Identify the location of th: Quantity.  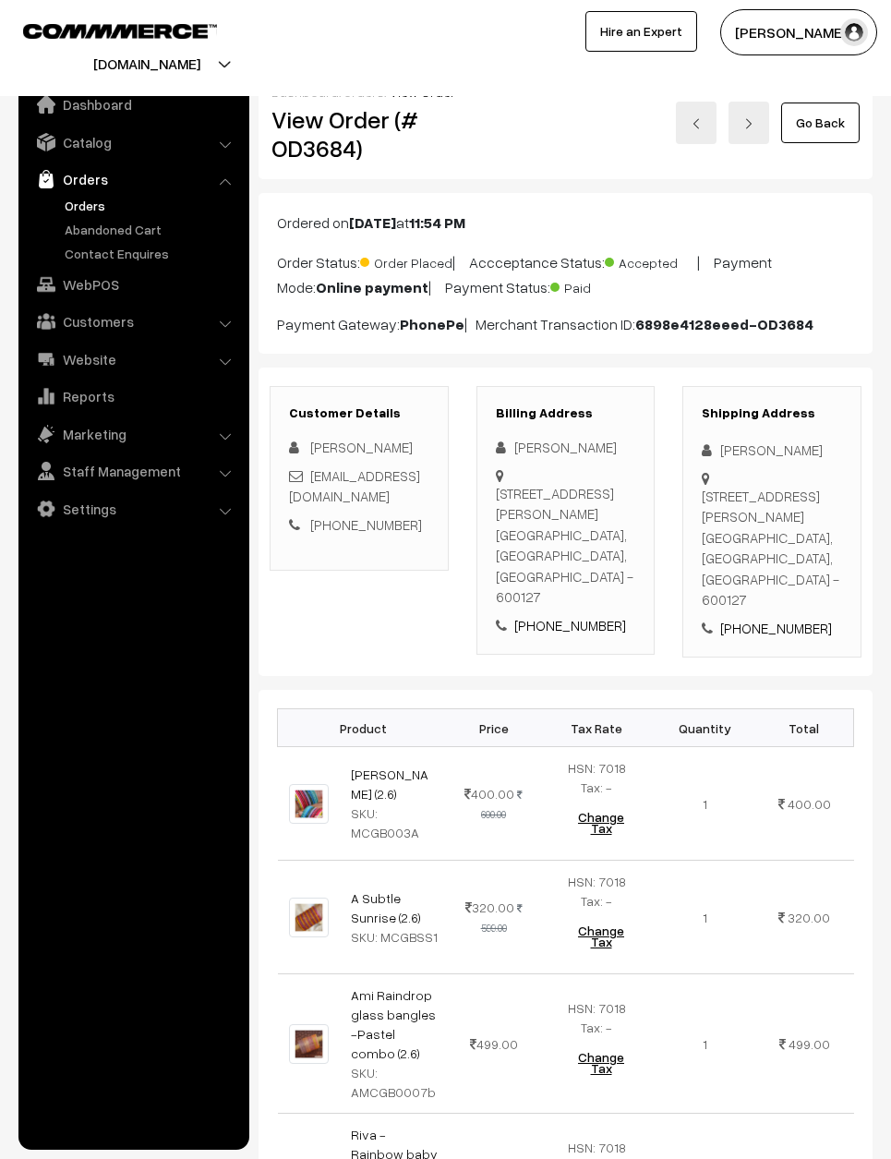
(706, 728).